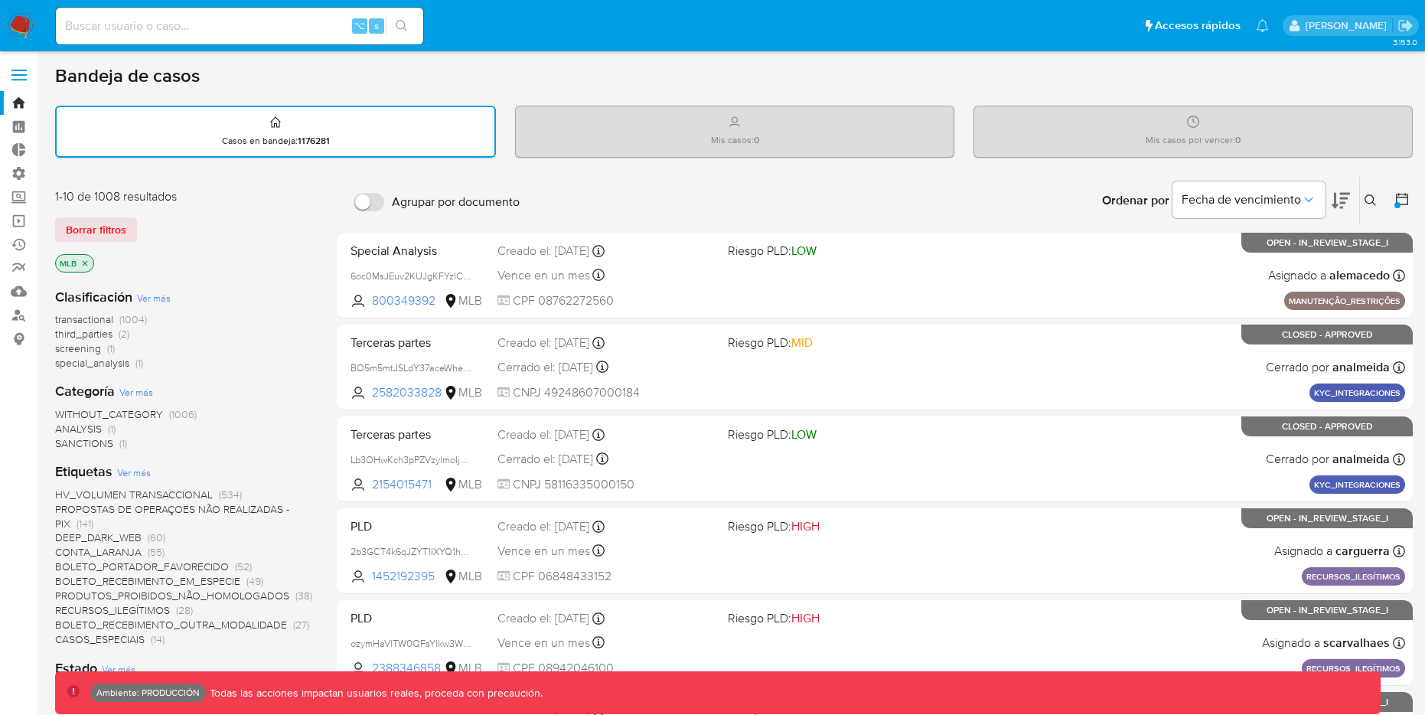  Describe the element at coordinates (1198, 25) in the screenshot. I see `span: Accesos rápidos` at that location.